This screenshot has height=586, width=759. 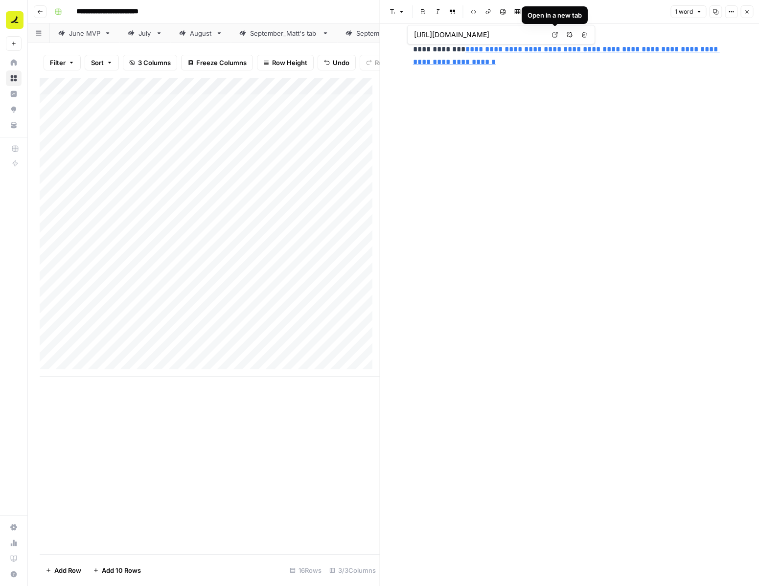 I want to click on button: Add 10 Rows, so click(x=117, y=571).